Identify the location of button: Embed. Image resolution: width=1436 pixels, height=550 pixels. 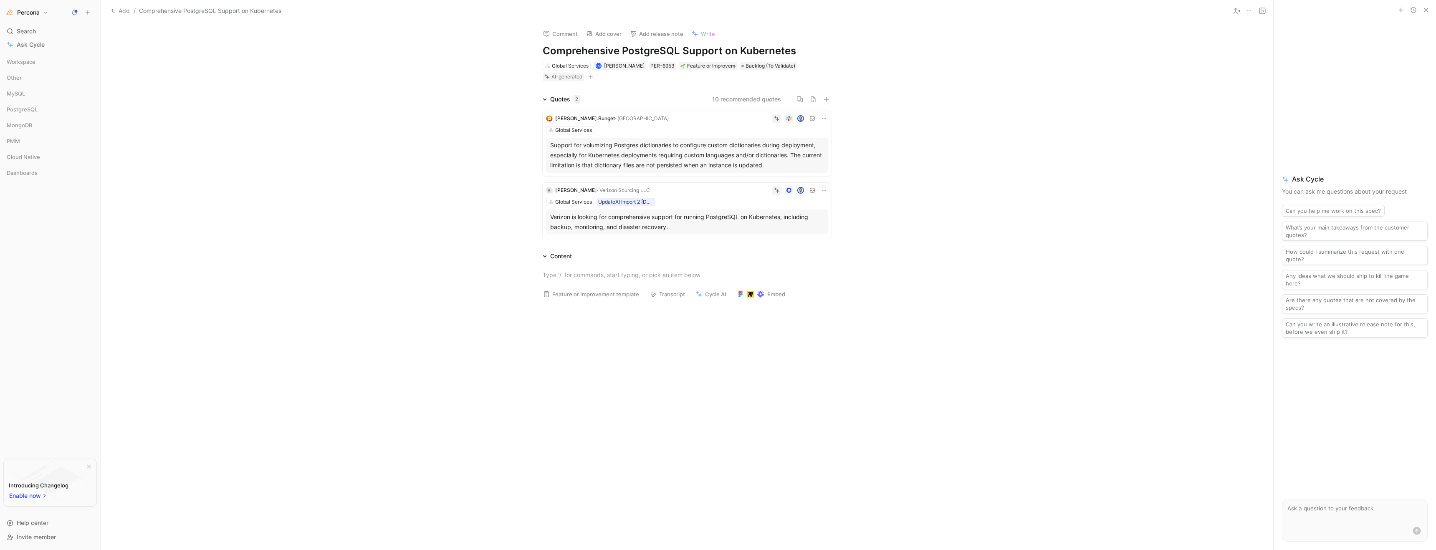
(761, 294).